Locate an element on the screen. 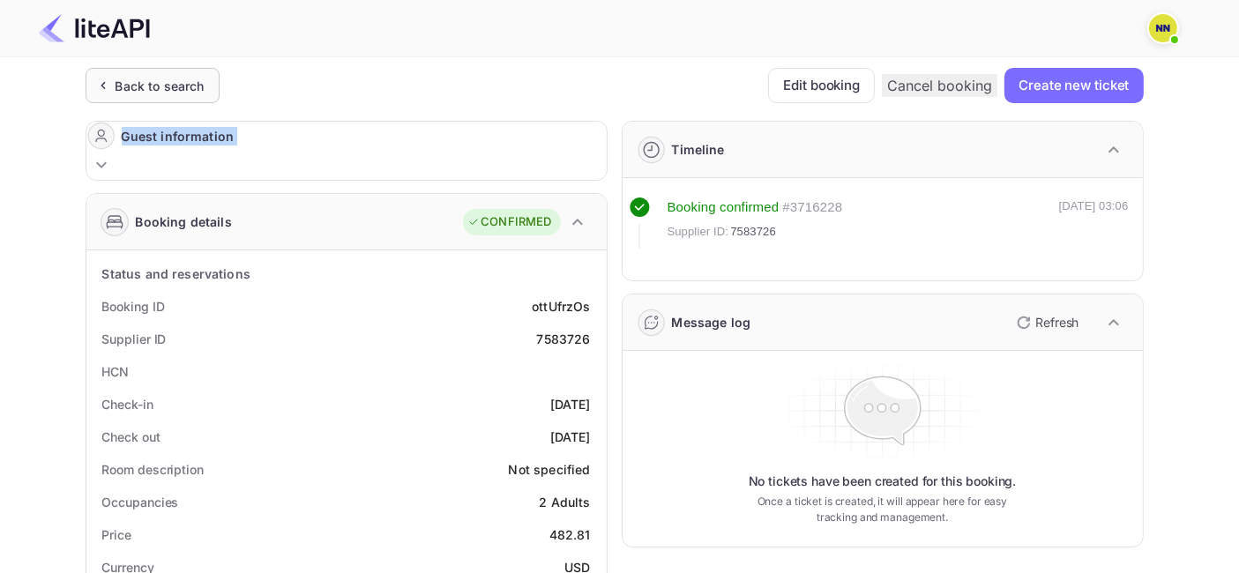  div: # 3716228 is located at coordinates (812, 207).